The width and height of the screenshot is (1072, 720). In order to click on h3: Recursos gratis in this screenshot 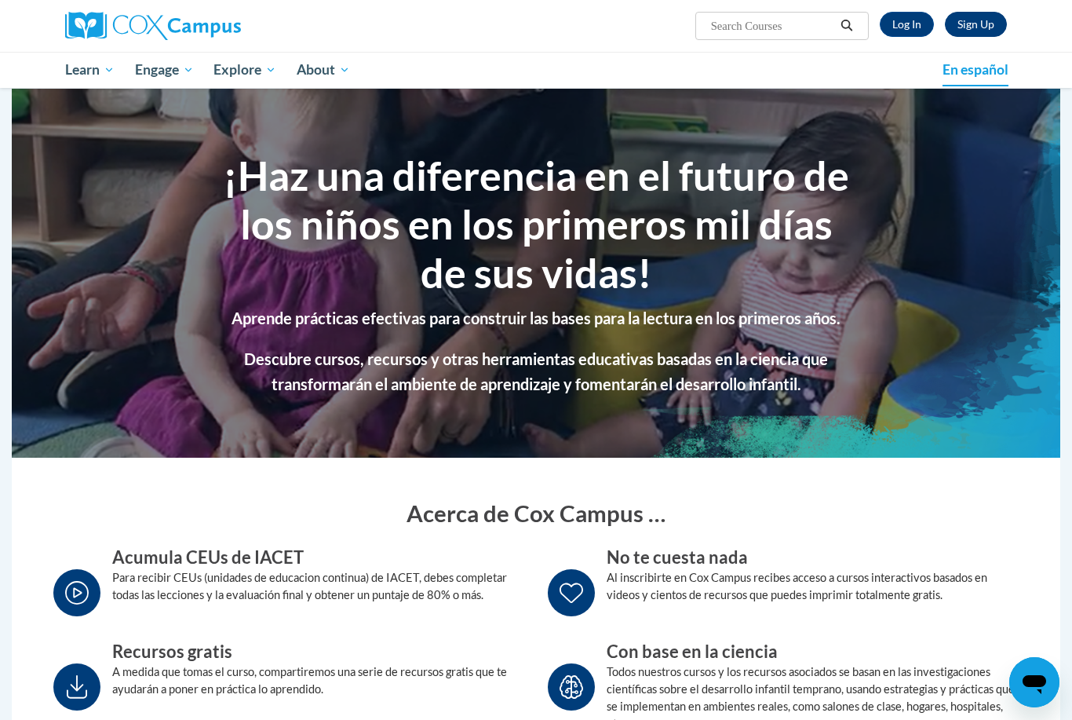, I will do `click(318, 652)`.